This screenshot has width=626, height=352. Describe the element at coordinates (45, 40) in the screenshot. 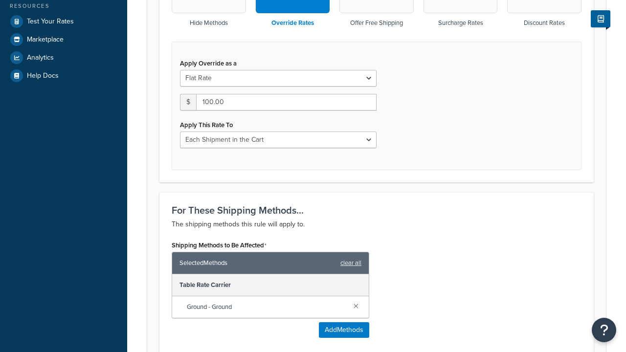

I see `span: Marketplace` at that location.